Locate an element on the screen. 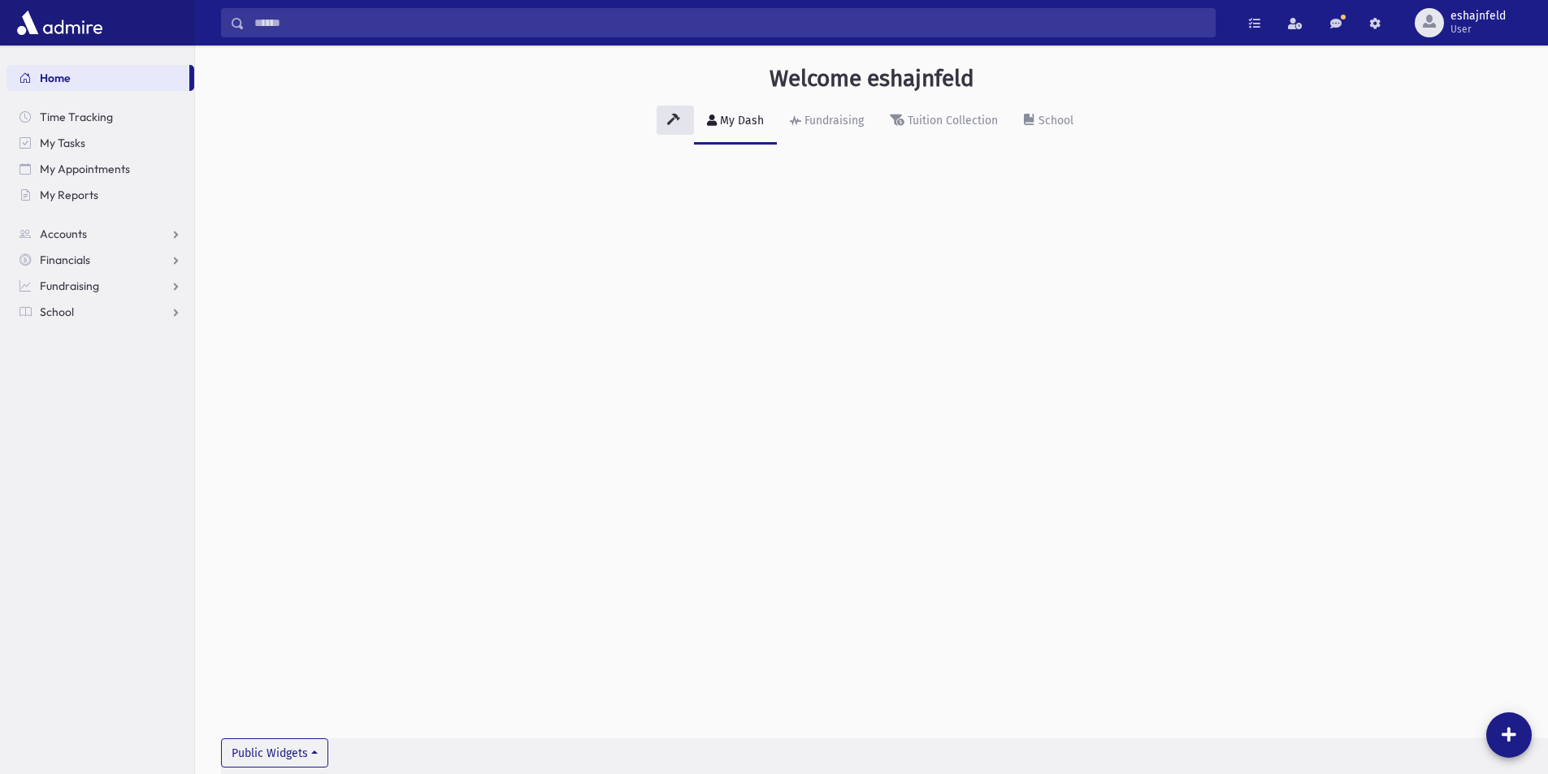 This screenshot has width=1548, height=774. button: Public Widgets is located at coordinates (275, 753).